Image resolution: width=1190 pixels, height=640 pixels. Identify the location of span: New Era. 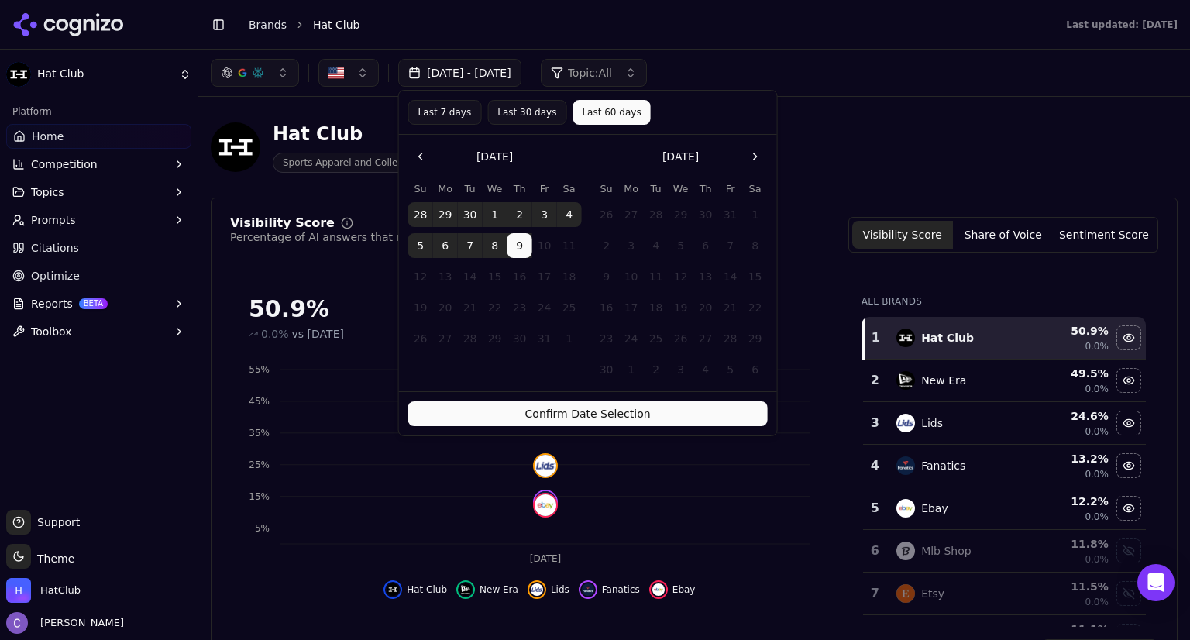
(499, 590).